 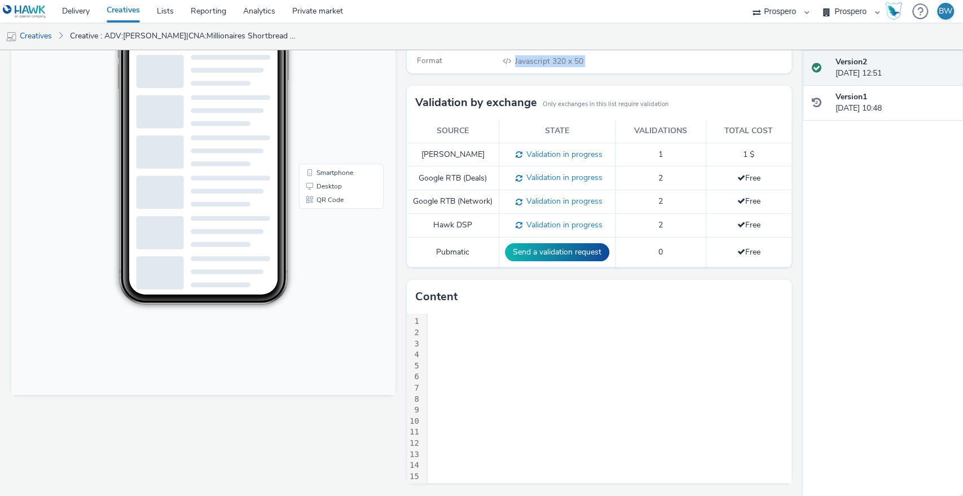 What do you see at coordinates (136, 46) in the screenshot?
I see `span: 16:26` at bounding box center [136, 46].